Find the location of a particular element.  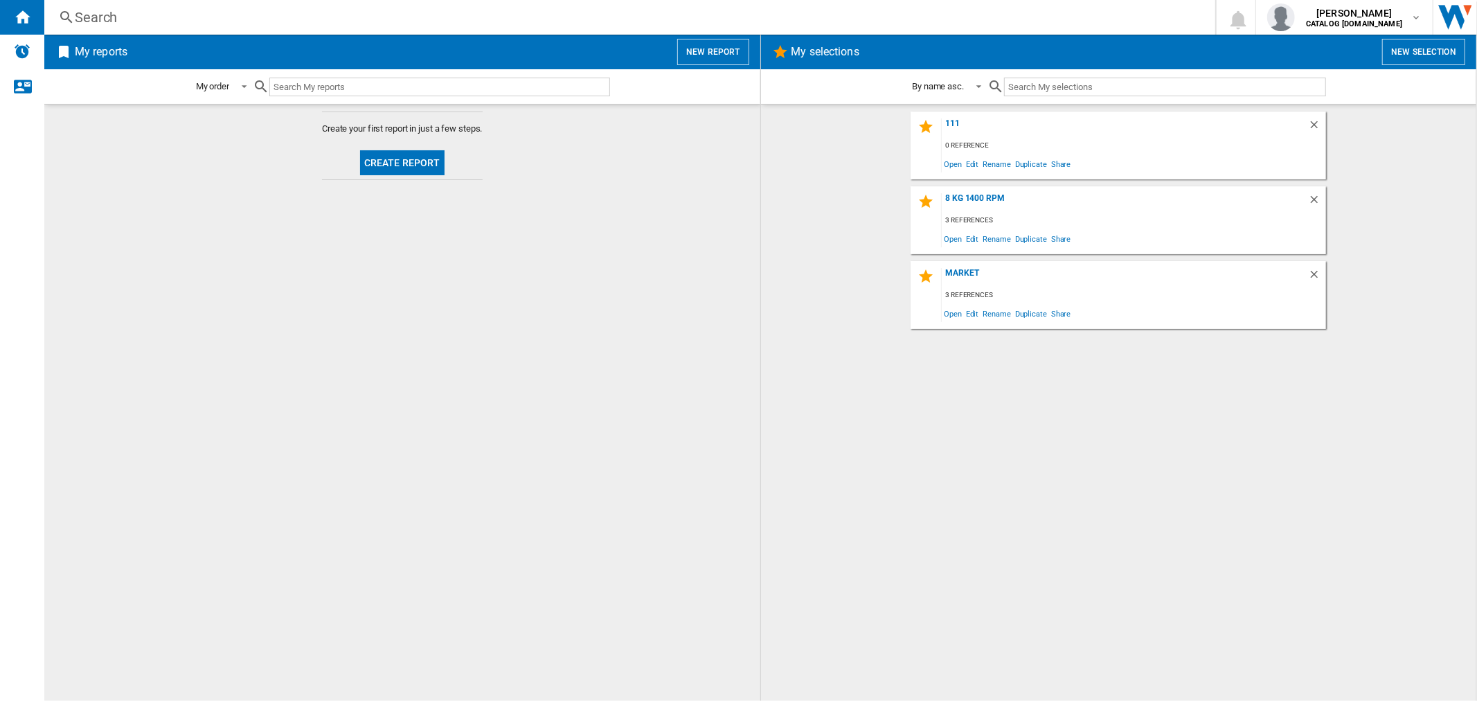

div: My order is located at coordinates (213, 86).